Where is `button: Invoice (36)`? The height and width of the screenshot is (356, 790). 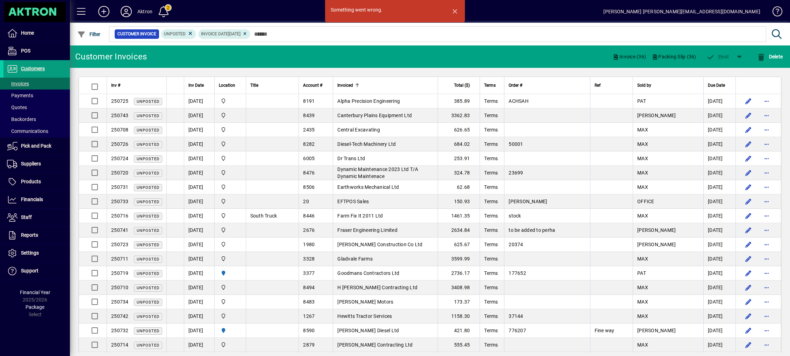
button: Invoice (36) is located at coordinates (629, 57).